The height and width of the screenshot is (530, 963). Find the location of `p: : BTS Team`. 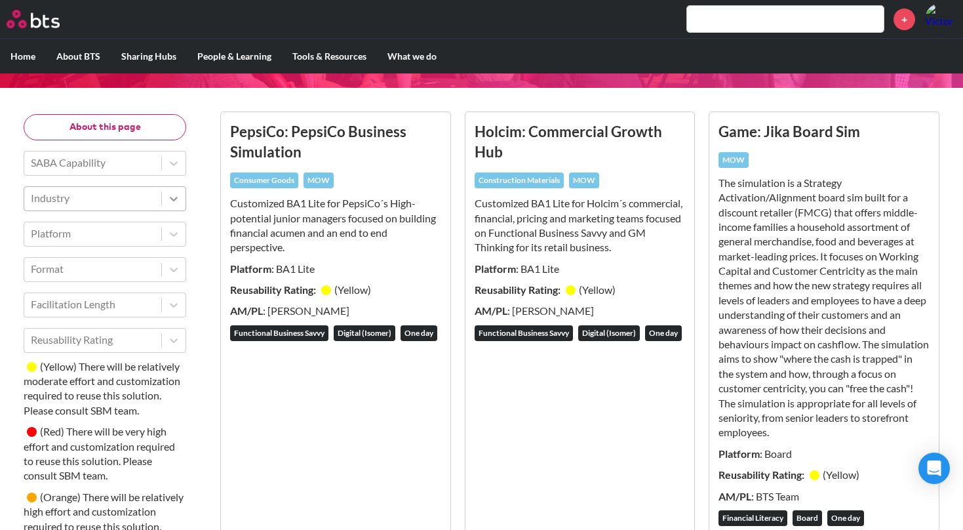

p: : BTS Team is located at coordinates (824, 496).